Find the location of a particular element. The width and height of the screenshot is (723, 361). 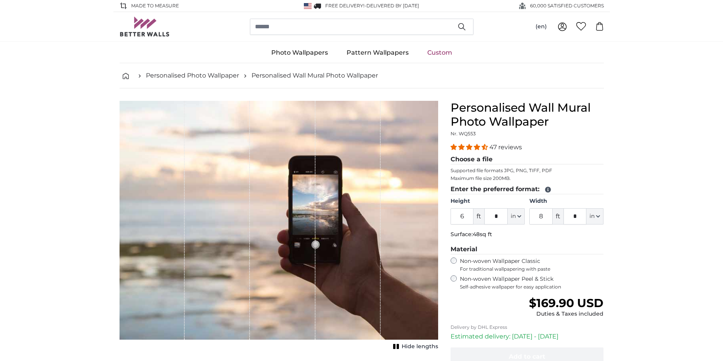

span: 4.38 stars is located at coordinates (470, 147).